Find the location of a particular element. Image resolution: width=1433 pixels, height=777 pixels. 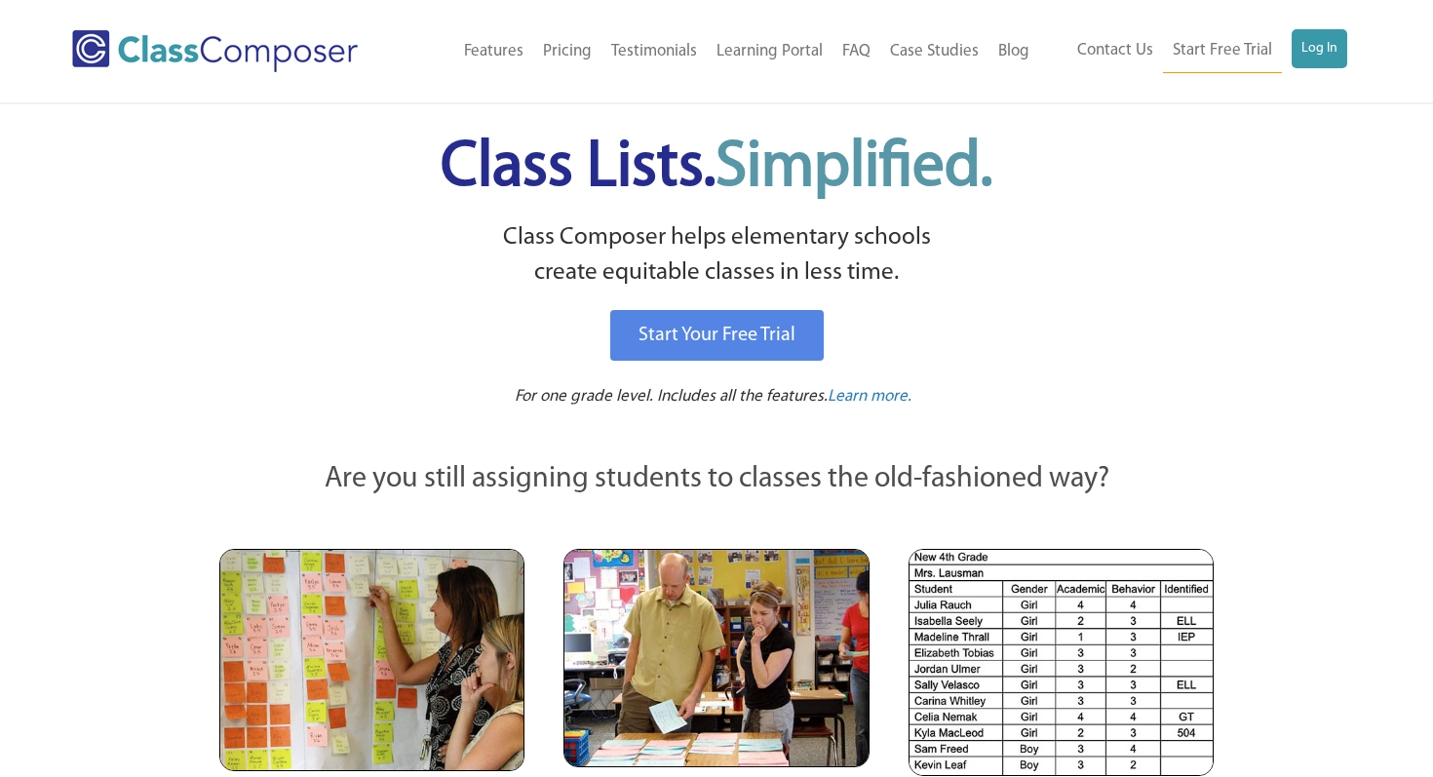

a: Pricing is located at coordinates (568, 52).